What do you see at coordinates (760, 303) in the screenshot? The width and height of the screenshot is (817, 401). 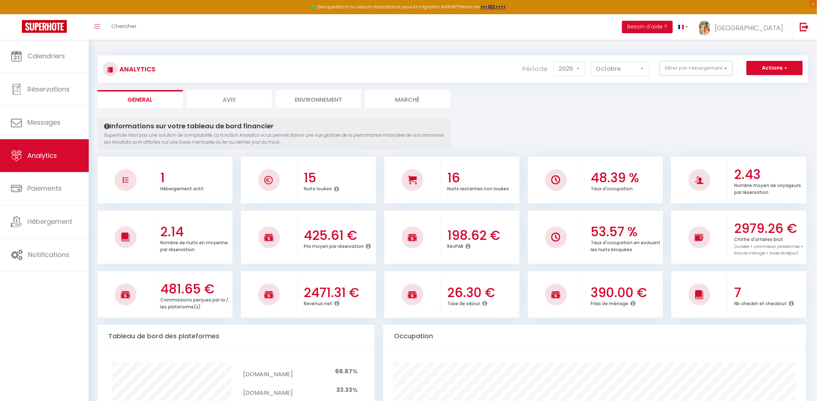 I see `p: Nb checkin et checkout` at bounding box center [760, 303].